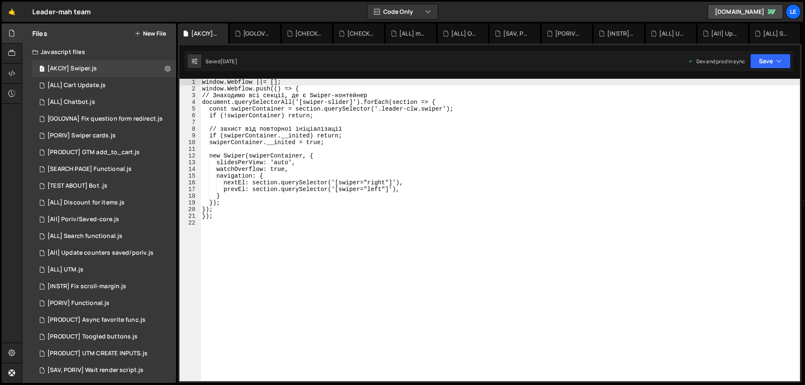 This screenshot has height=385, width=805. What do you see at coordinates (104, 337) in the screenshot?
I see `div: 16298/45504.js` at bounding box center [104, 337].